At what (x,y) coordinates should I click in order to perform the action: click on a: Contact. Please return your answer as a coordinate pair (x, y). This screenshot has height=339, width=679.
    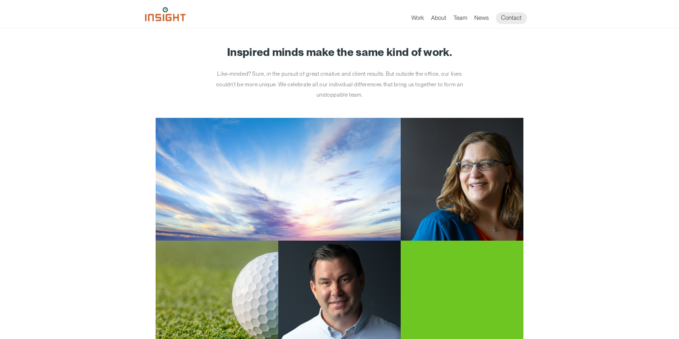
    Looking at the image, I should click on (511, 18).